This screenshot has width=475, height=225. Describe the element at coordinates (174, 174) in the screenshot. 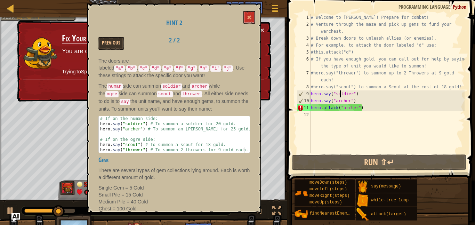

I see `p: There are several types of gem collections lying around. Each is worth a different amount of gold.` at that location.